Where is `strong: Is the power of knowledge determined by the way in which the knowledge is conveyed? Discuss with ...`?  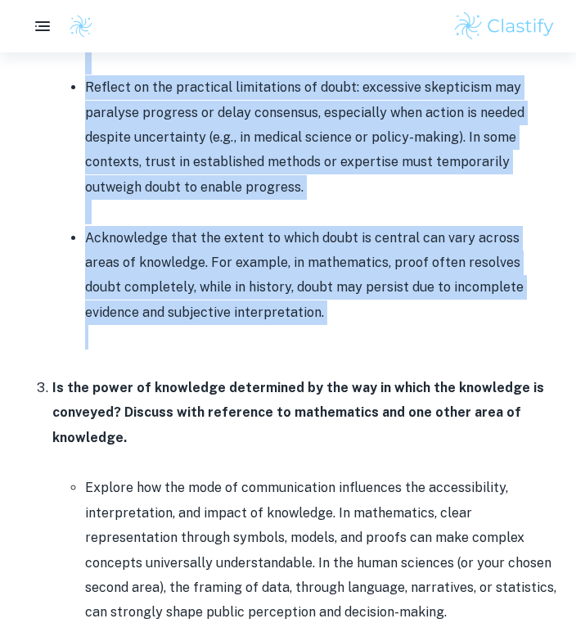
strong: Is the power of knowledge determined by the way in which the knowledge is conveyed? Discuss with ... is located at coordinates (298, 412).